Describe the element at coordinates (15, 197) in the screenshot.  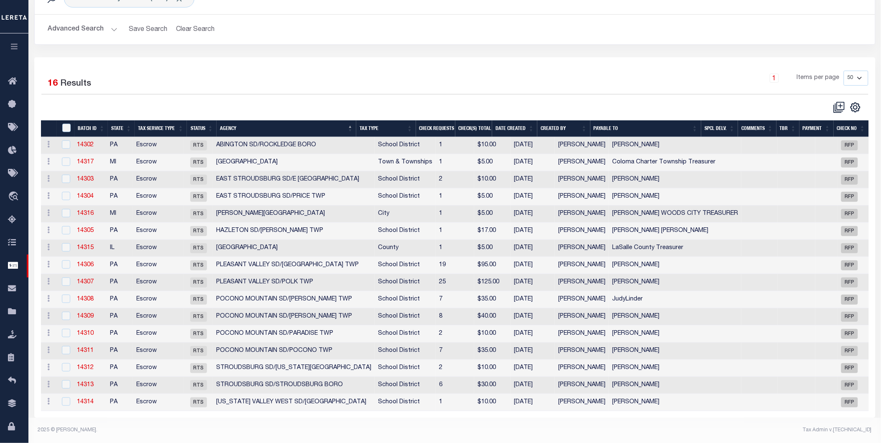
I see `i: travel_explore` at that location.